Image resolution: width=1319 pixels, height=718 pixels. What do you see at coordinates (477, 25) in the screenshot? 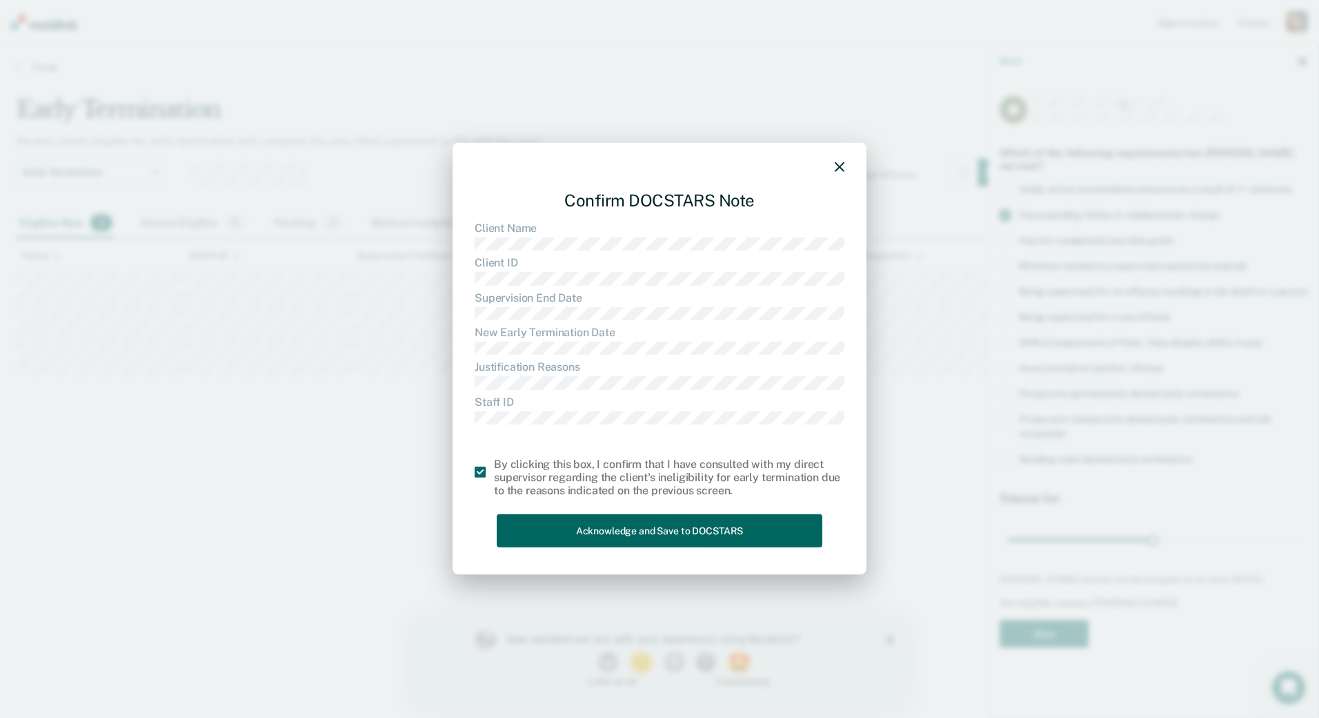
I see `div: Close survey` at bounding box center [477, 25].